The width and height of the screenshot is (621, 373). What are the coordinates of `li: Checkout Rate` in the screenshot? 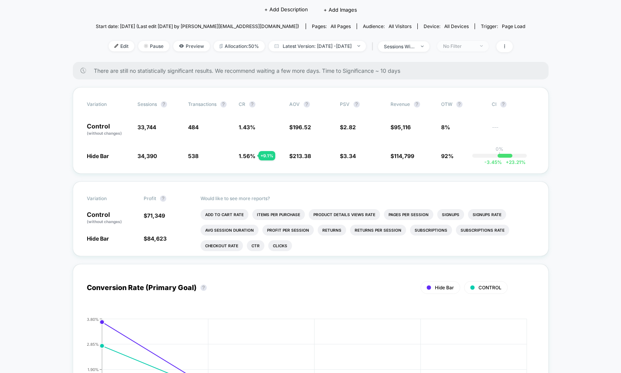 It's located at (221, 245).